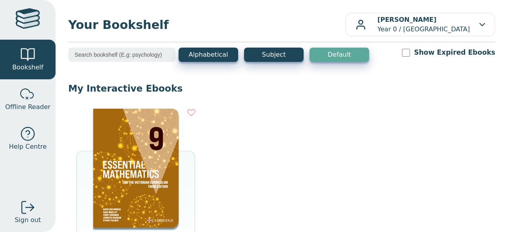  Describe the element at coordinates (339, 55) in the screenshot. I see `button: Default` at that location.